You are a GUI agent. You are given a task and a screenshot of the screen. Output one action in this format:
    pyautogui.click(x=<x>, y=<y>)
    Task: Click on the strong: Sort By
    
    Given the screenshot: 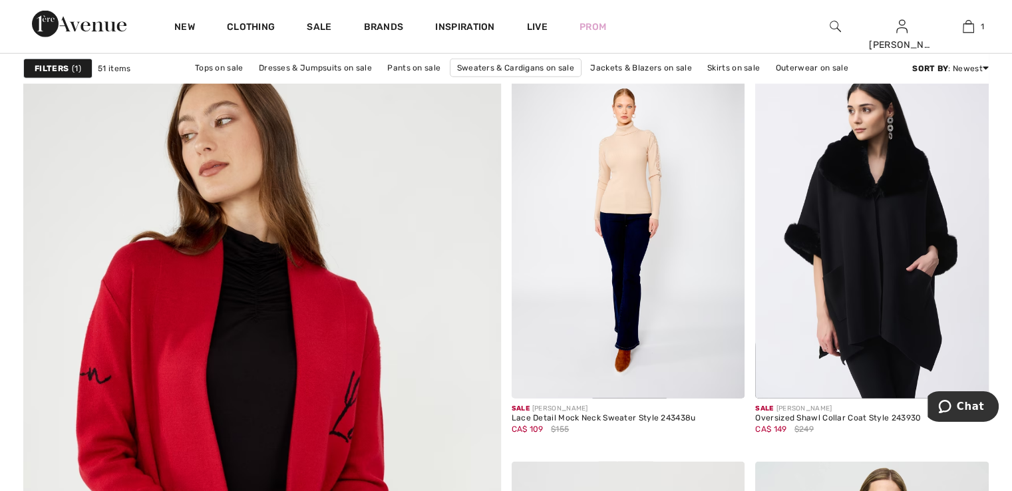 What is the action you would take?
    pyautogui.click(x=930, y=68)
    